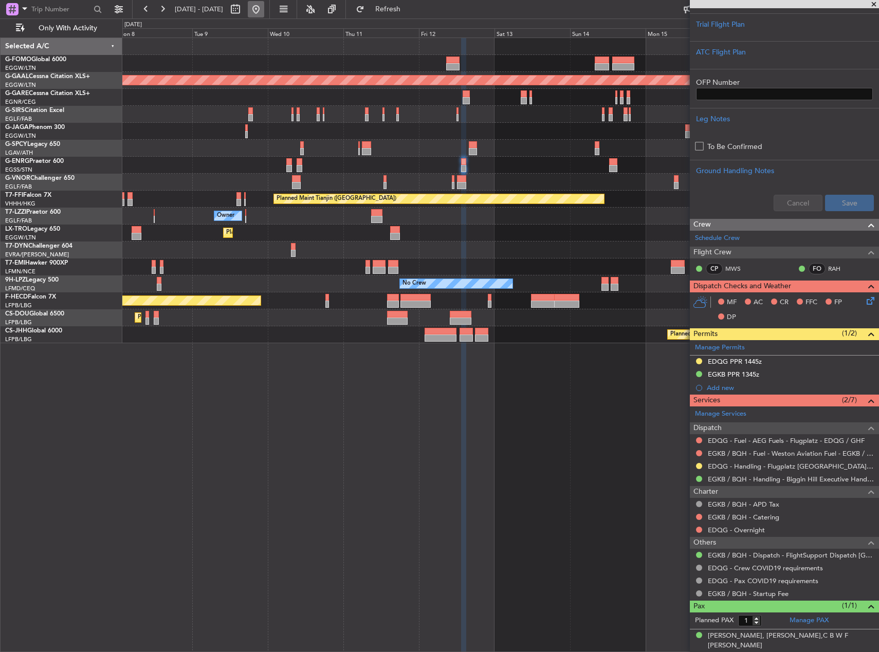 Image resolution: width=879 pixels, height=652 pixels. Describe the element at coordinates (766, 568) in the screenshot. I see `a: EDQG - Crew COVID19 requirements` at that location.